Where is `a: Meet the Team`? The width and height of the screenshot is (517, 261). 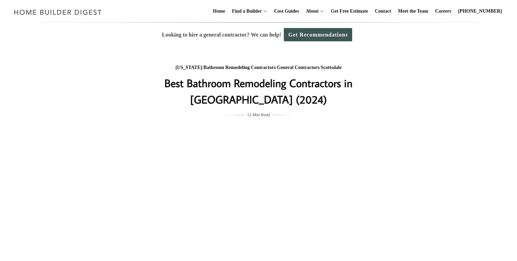
a: Meet the Team is located at coordinates (413, 11).